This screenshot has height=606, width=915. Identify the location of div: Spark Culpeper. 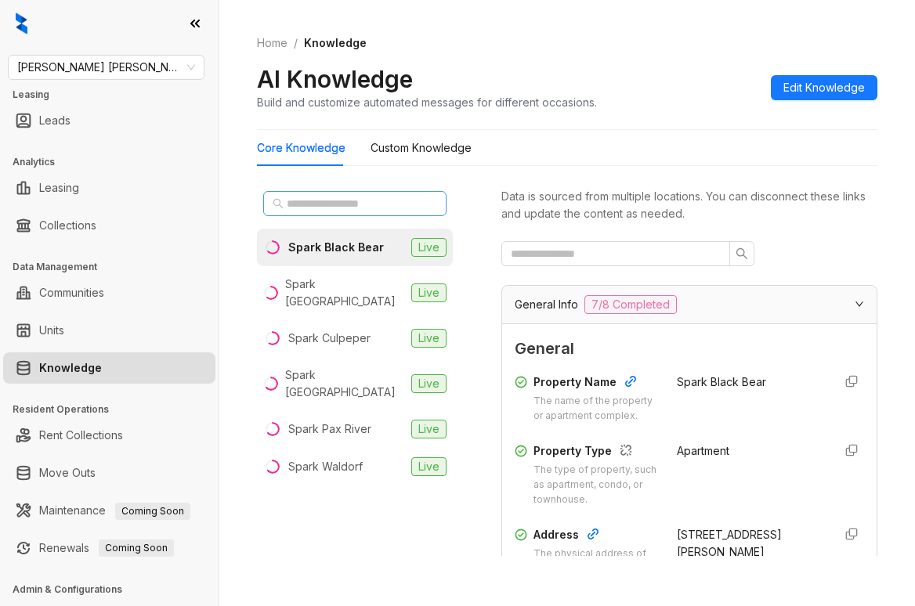
(329, 338).